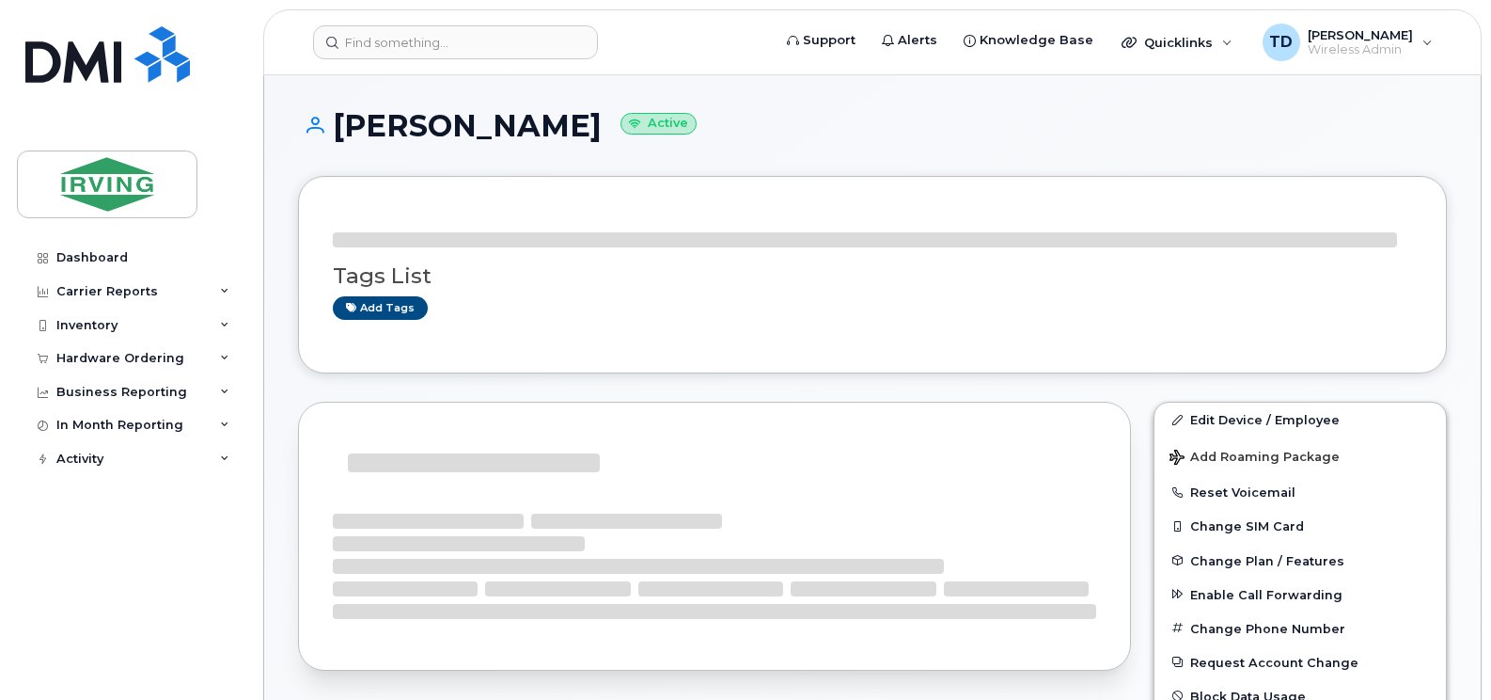  Describe the element at coordinates (1267, 593) in the screenshot. I see `span: Enable Call Forwarding` at that location.